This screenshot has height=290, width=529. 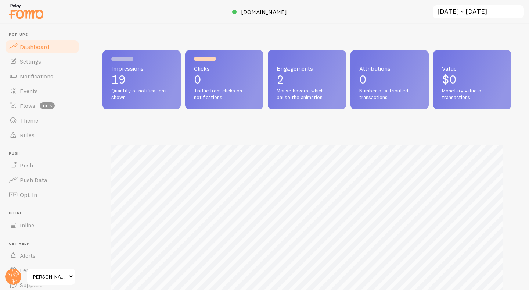 I want to click on p: 19, so click(x=142, y=79).